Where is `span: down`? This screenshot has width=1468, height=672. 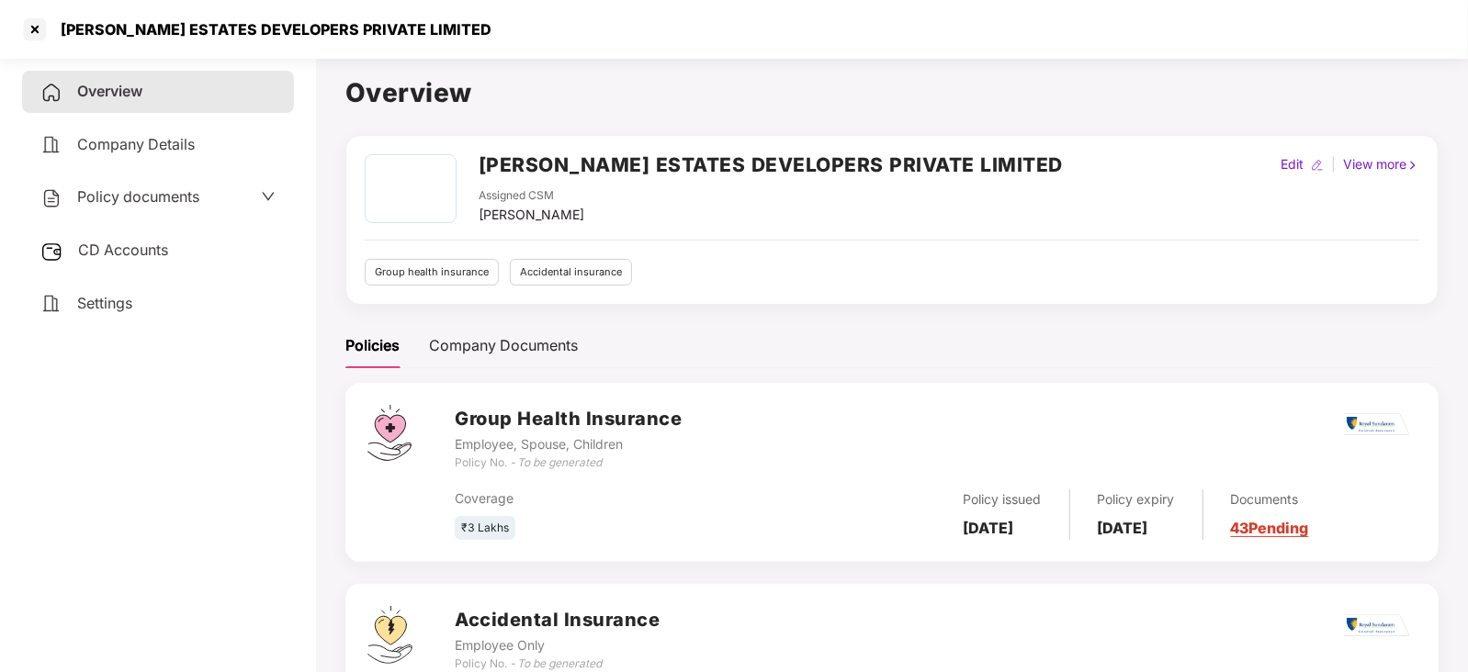 span: down is located at coordinates (268, 197).